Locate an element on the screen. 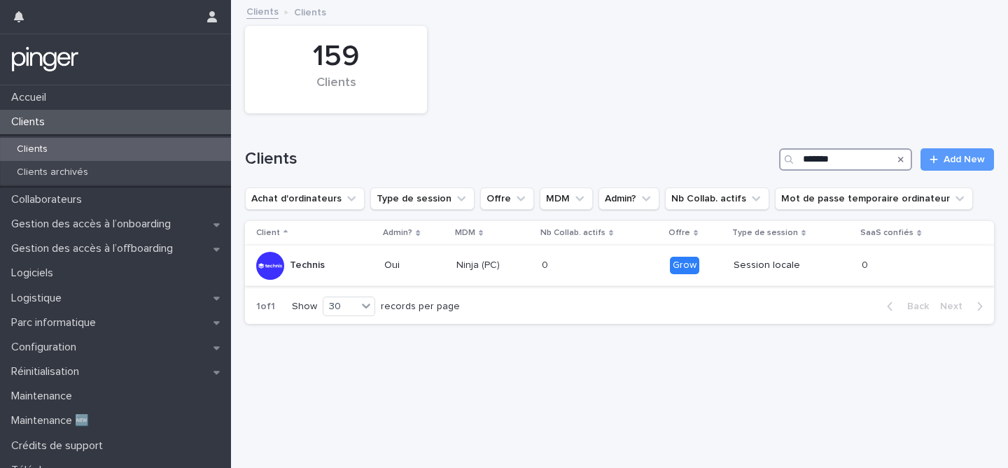 The width and height of the screenshot is (1008, 468). p: Réinitialisation is located at coordinates (48, 372).